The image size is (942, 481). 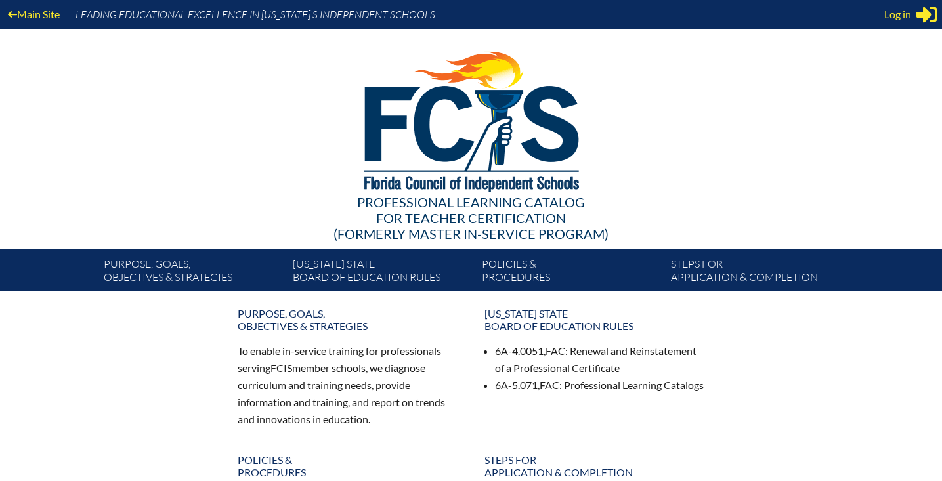 What do you see at coordinates (348, 385) in the screenshot?
I see `p: To enable in-service training for professionals serving member schools, we diagnose curriculum an...` at bounding box center [348, 385].